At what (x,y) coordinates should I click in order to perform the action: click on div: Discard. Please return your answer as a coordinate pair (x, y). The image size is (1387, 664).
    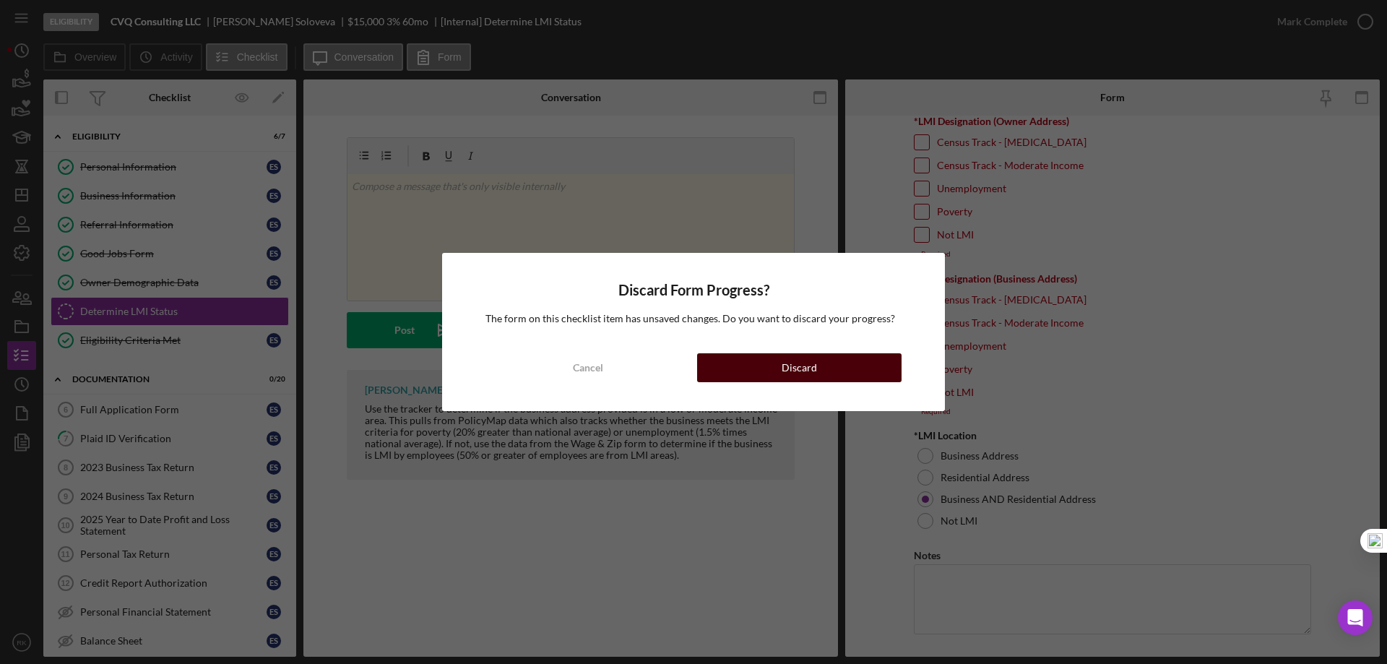
    Looking at the image, I should click on (799, 368).